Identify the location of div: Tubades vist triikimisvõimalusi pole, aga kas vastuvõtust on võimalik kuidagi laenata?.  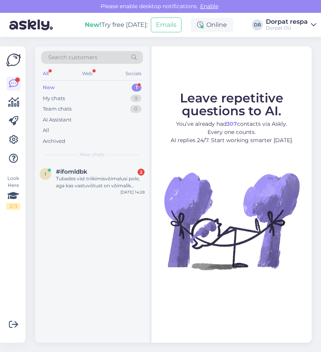
(100, 182).